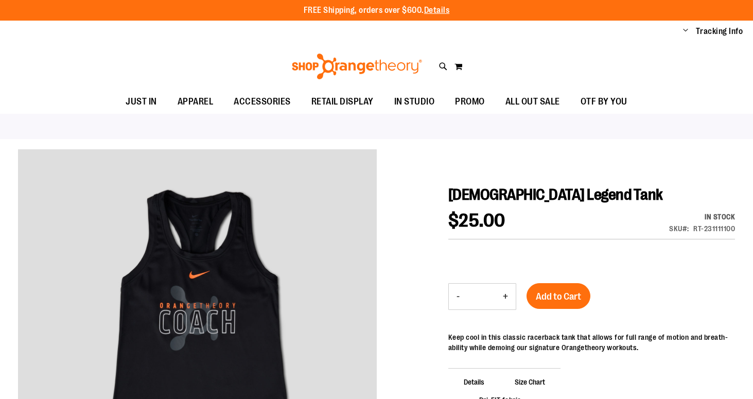  Describe the element at coordinates (141, 101) in the screenshot. I see `span: JUST IN` at that location.